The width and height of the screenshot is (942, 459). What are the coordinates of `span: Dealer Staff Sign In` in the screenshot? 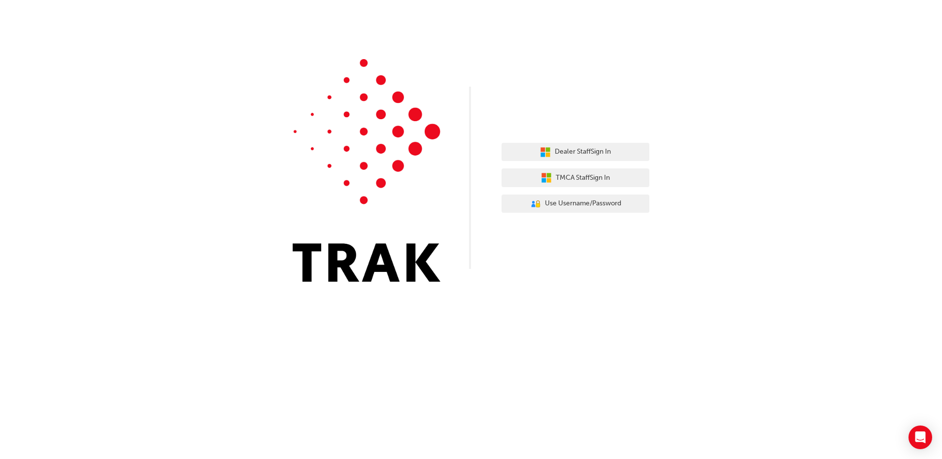 It's located at (583, 152).